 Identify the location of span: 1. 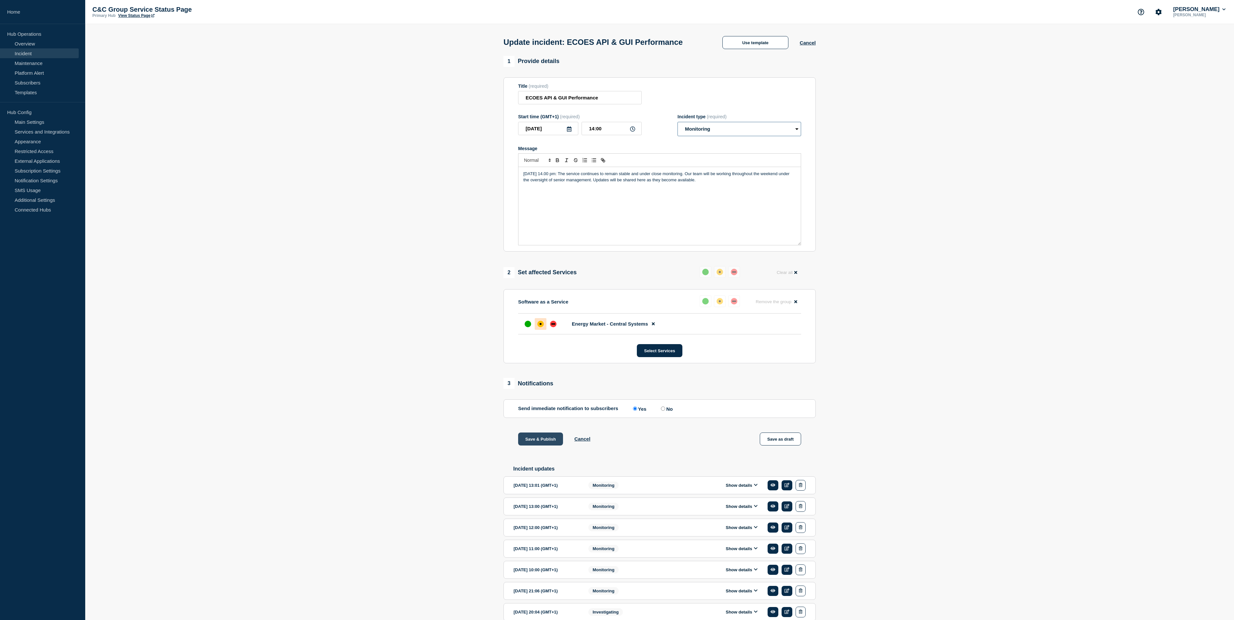
(509, 61).